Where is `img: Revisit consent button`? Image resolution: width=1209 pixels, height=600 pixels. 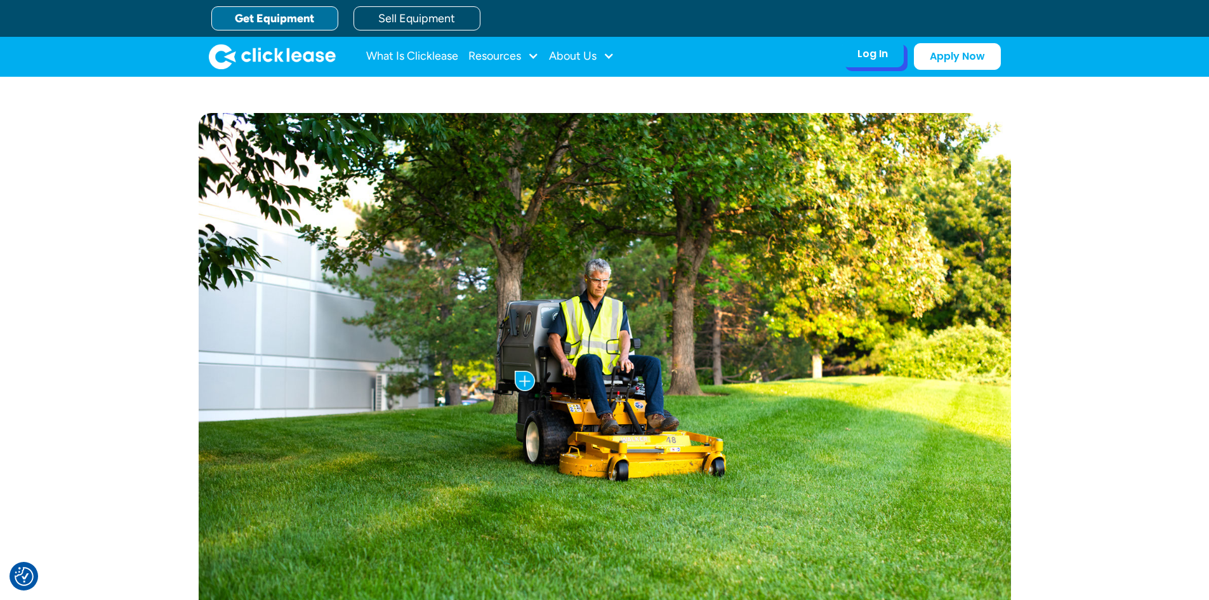
img: Revisit consent button is located at coordinates (24, 576).